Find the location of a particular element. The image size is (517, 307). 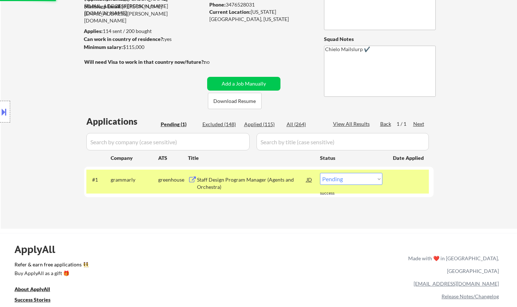

div: Pending (1) is located at coordinates (179, 124).